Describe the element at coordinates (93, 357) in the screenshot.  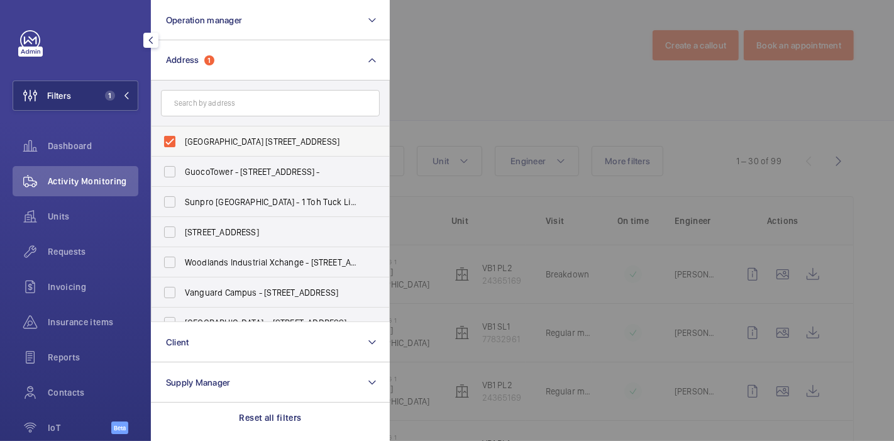
I see `span: Reports` at that location.